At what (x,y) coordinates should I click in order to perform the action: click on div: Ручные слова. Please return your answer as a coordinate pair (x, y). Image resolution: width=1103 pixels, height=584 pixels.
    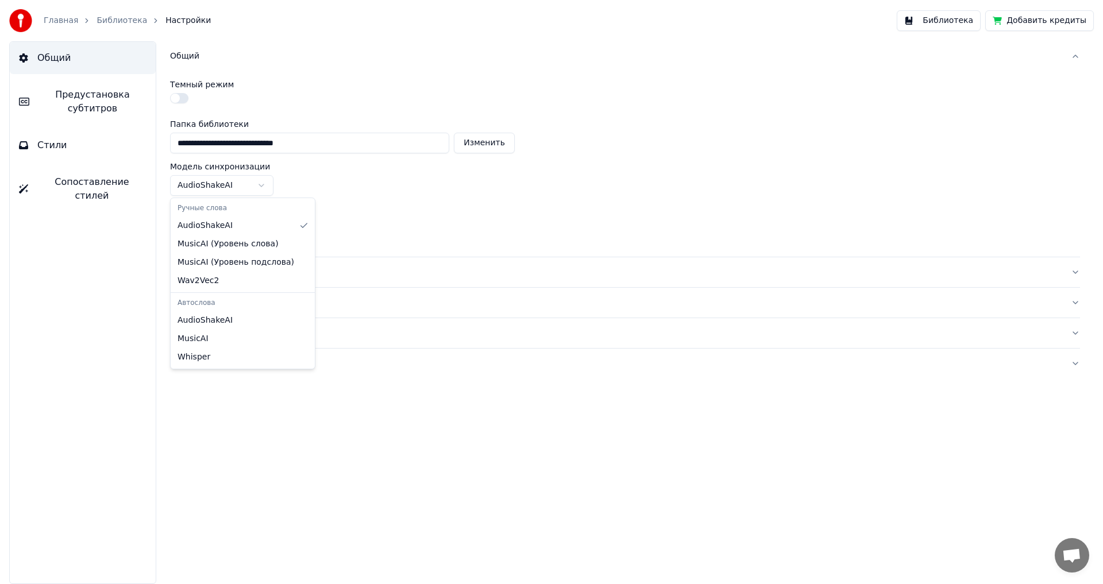
    Looking at the image, I should click on (243, 209).